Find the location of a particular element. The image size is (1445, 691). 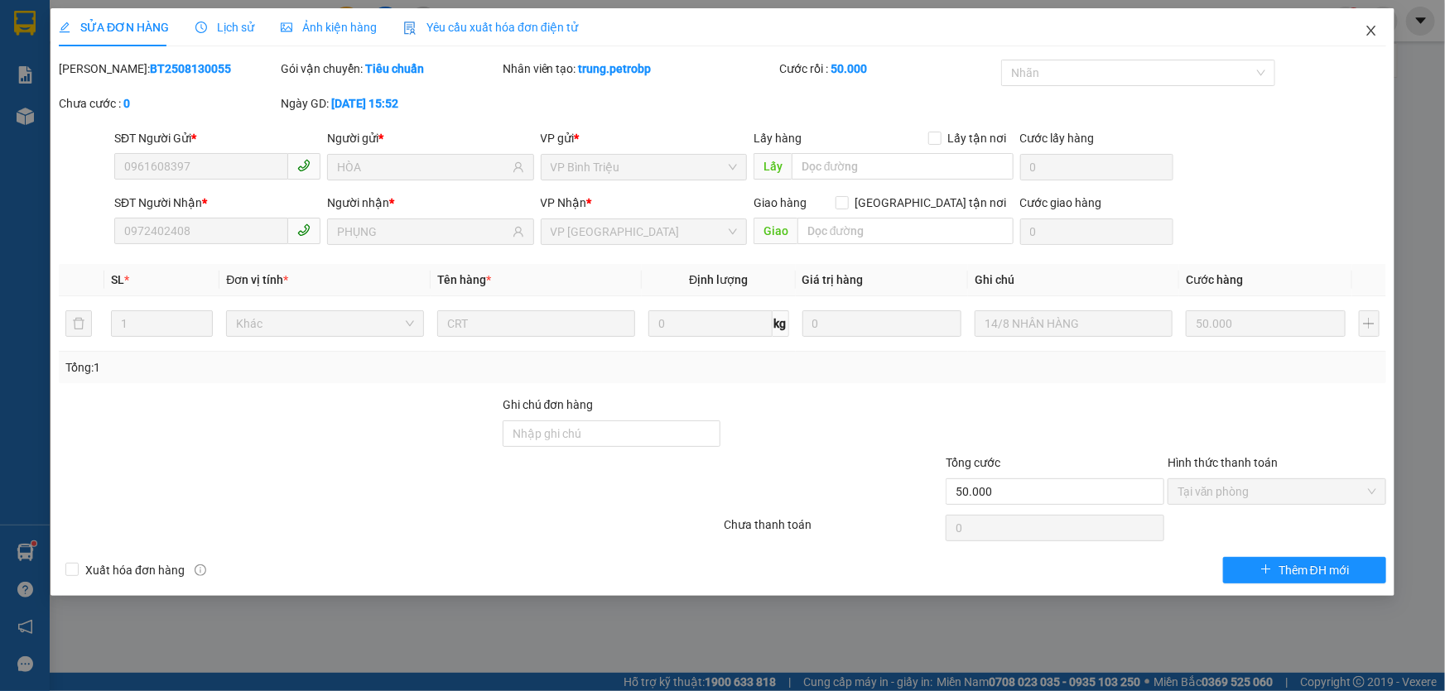

input: Ghi Chú is located at coordinates (1073, 324).